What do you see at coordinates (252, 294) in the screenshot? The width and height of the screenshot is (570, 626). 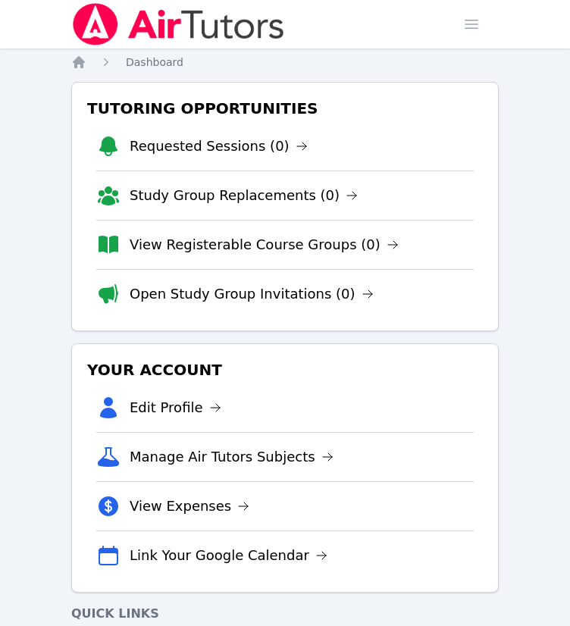 I see `a: Open Study Group Invitations (0)` at bounding box center [252, 294].